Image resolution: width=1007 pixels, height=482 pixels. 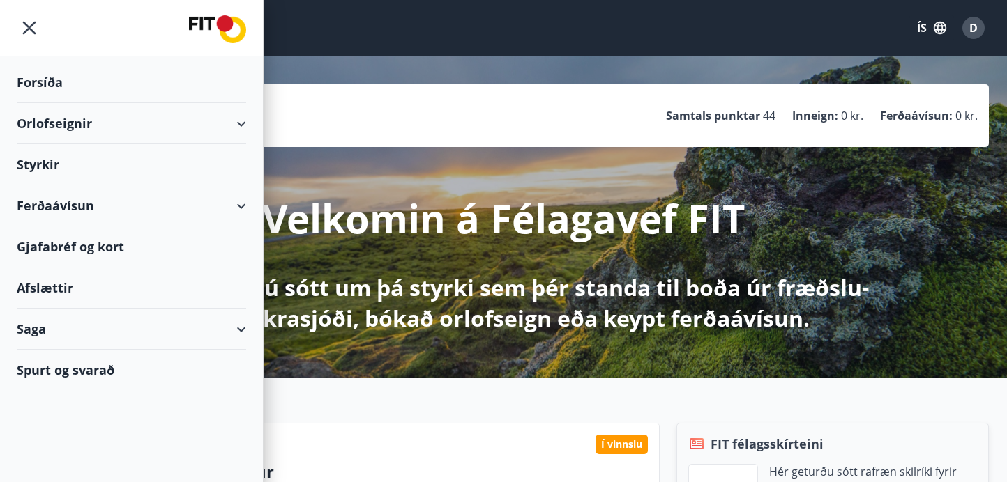 What do you see at coordinates (862, 472) in the screenshot?
I see `p: Hér geturðu sótt rafræn skilríki fyrir` at bounding box center [862, 472].